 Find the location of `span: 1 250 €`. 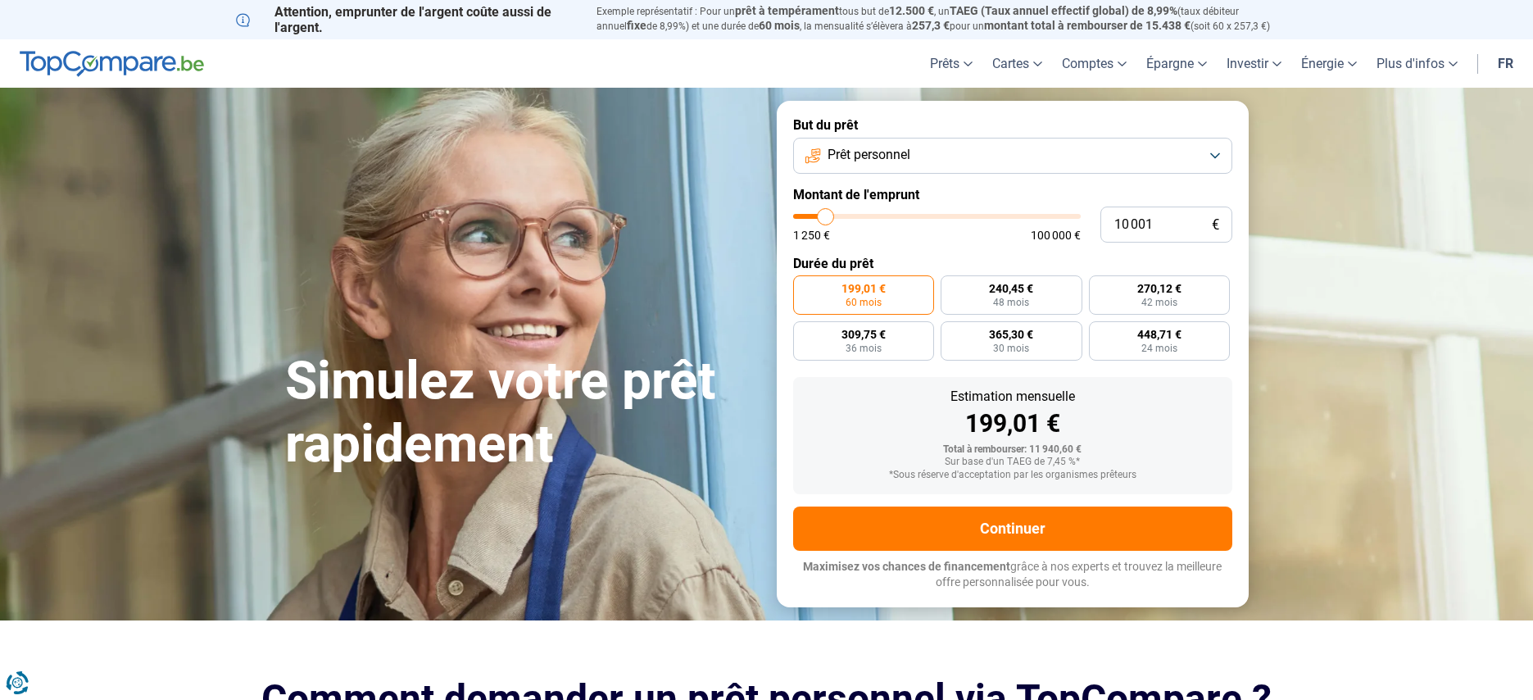

span: 1 250 € is located at coordinates (811, 235).